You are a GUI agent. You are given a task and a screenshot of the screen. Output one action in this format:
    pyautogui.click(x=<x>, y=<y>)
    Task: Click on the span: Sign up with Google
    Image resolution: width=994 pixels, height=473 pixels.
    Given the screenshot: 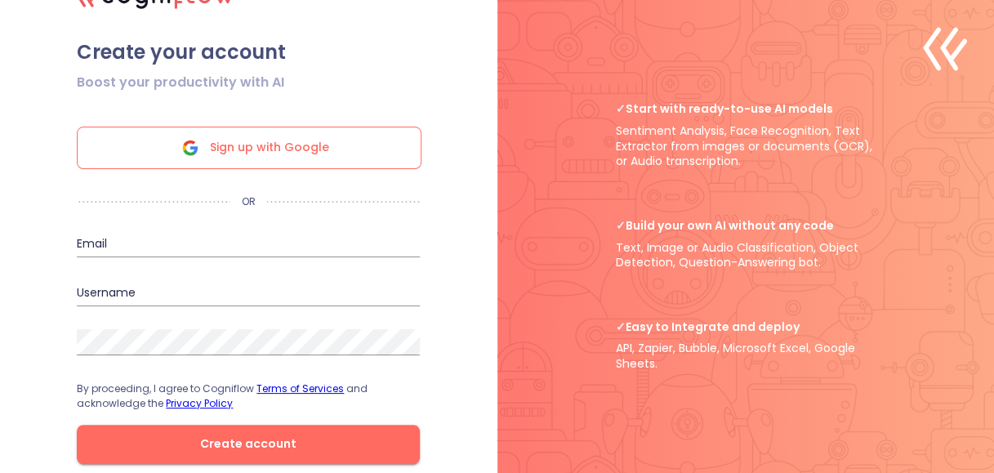 What is the action you would take?
    pyautogui.click(x=270, y=148)
    